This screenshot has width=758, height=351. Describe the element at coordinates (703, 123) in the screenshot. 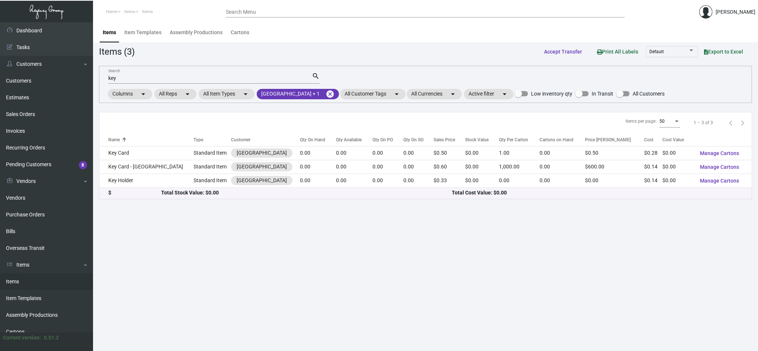

I see `div: 1 – 3 of 3` at that location.